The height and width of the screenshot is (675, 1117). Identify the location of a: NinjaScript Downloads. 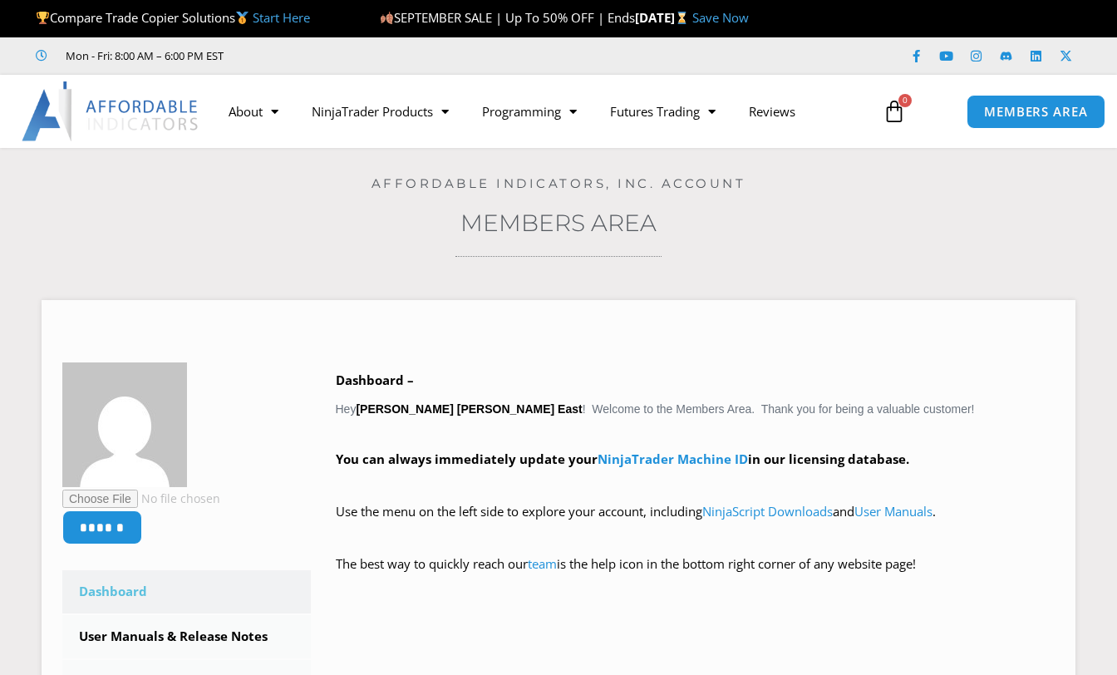
(767, 511).